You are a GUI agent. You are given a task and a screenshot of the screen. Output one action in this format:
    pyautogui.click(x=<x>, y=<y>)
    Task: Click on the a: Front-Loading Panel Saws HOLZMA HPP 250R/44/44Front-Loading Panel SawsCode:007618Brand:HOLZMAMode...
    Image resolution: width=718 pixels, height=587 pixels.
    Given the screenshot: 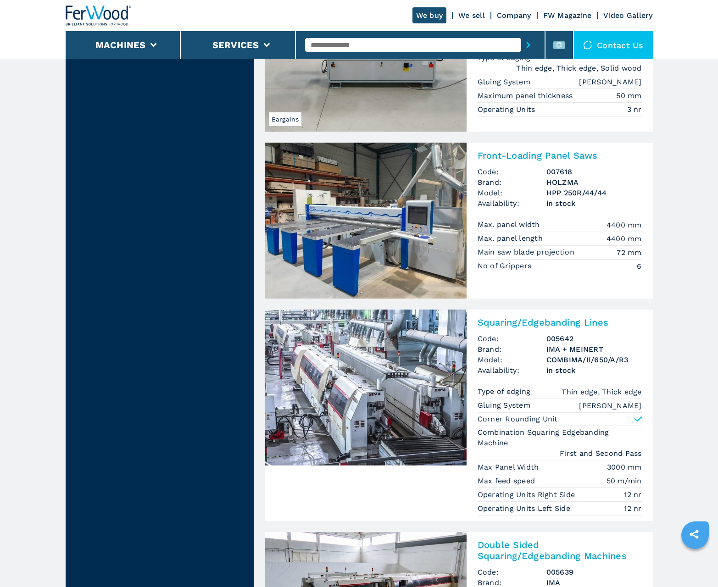 What is the action you would take?
    pyautogui.click(x=459, y=221)
    